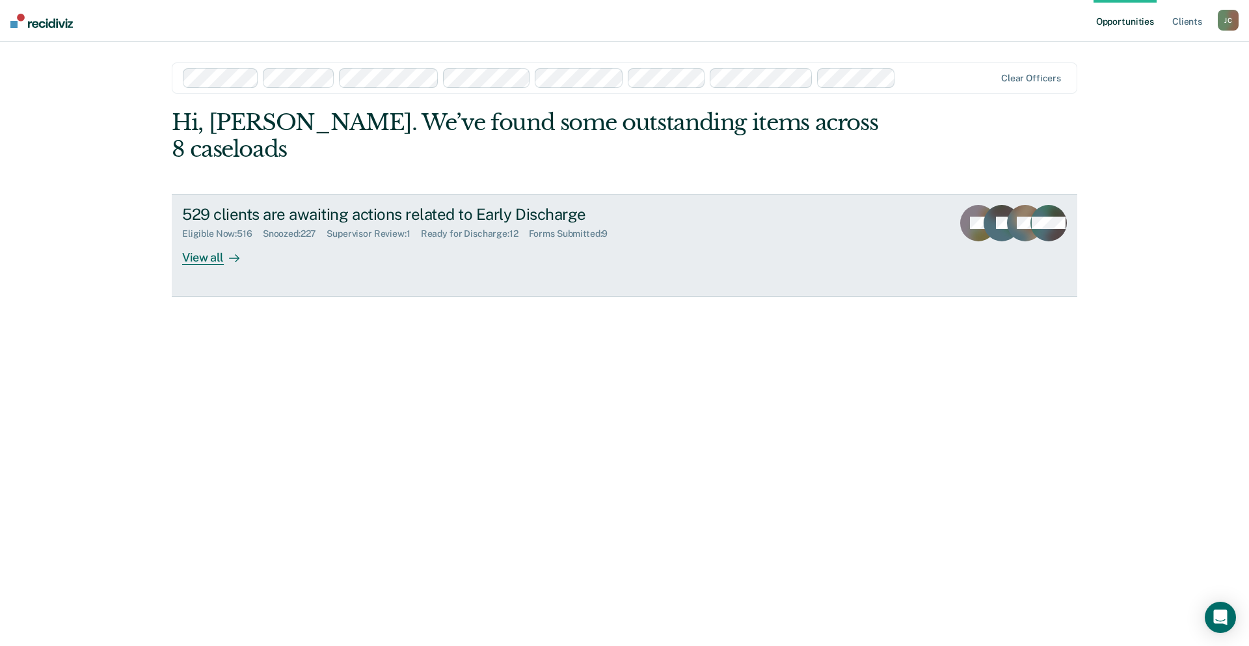 Image resolution: width=1249 pixels, height=646 pixels. What do you see at coordinates (1220, 617) in the screenshot?
I see `div: Open Intercom Messenger` at bounding box center [1220, 617].